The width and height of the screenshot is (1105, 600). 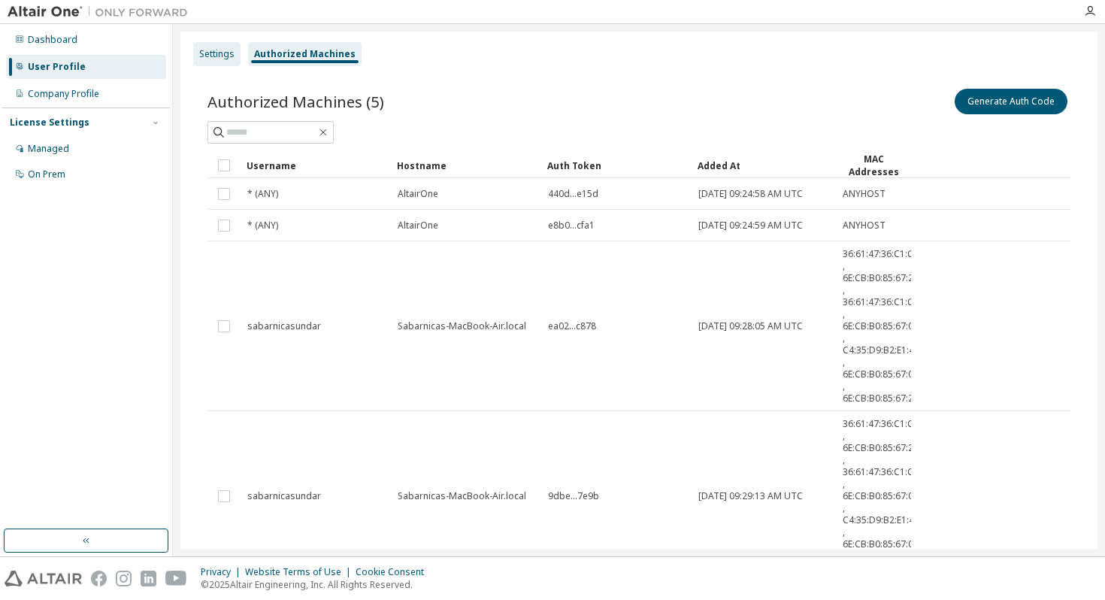 What do you see at coordinates (1011, 101) in the screenshot?
I see `button: Generate Auth Code` at bounding box center [1011, 101].